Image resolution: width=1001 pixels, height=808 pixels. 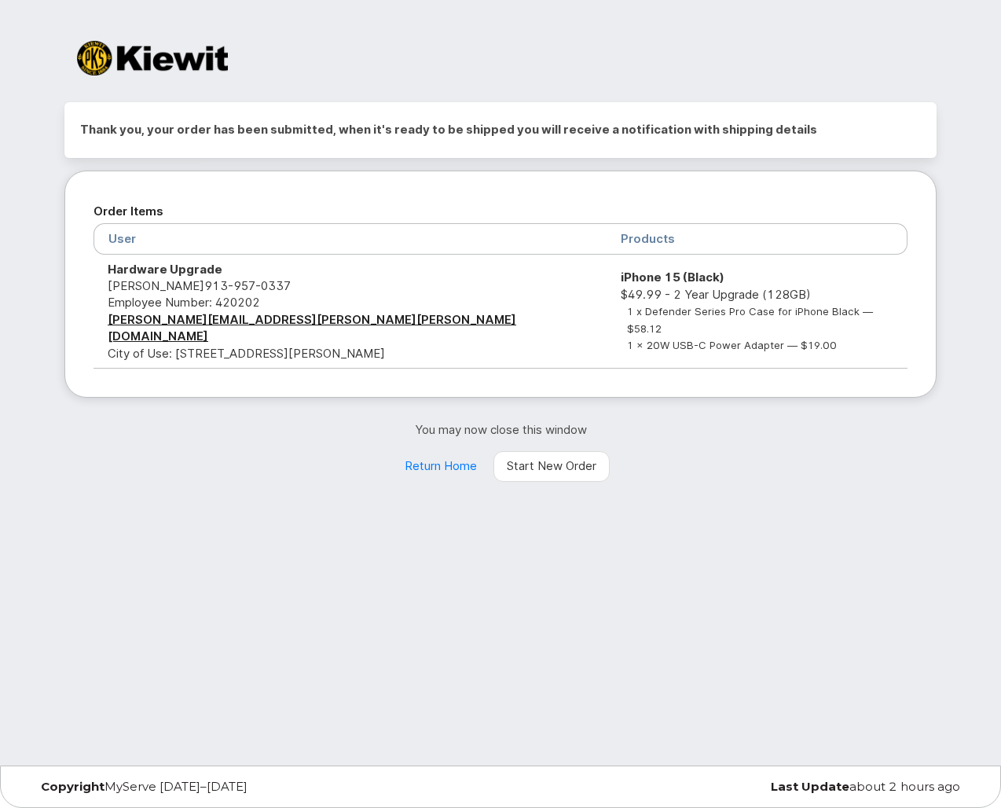 I want to click on small: 1 x 20W USB-C Power Adapter — $19.00, so click(x=732, y=345).